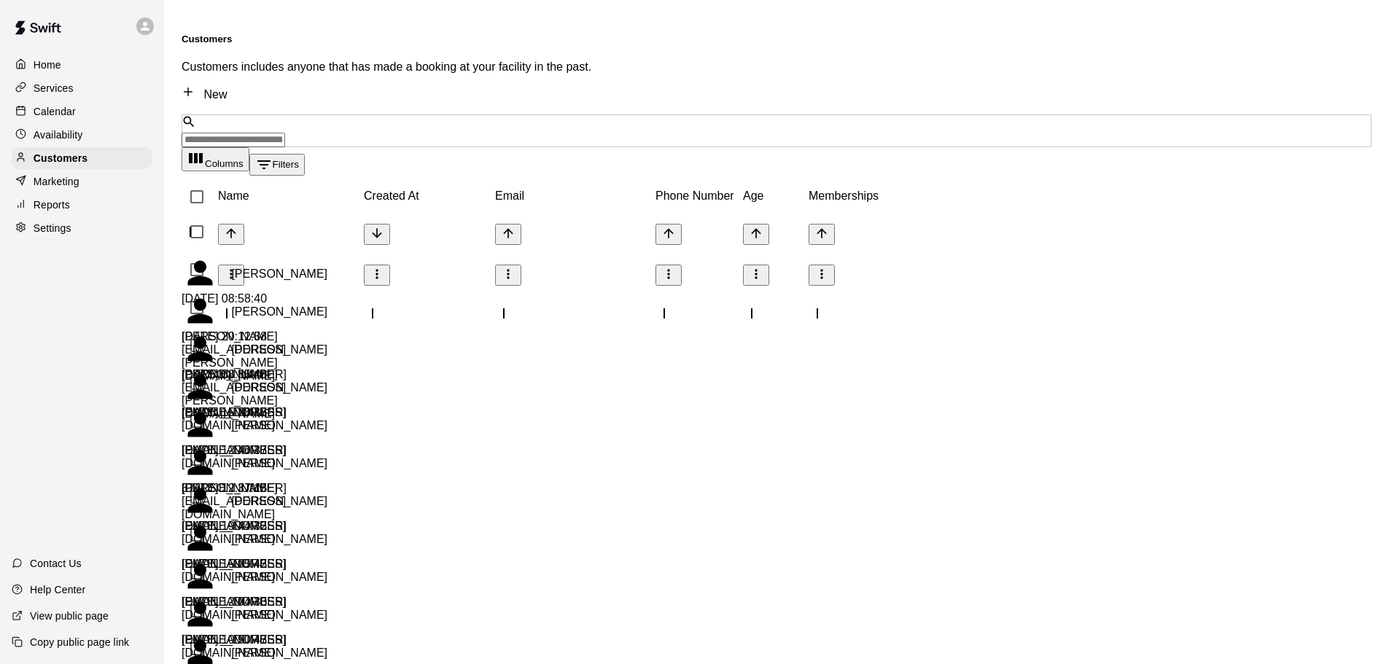  I want to click on p: Services, so click(53, 88).